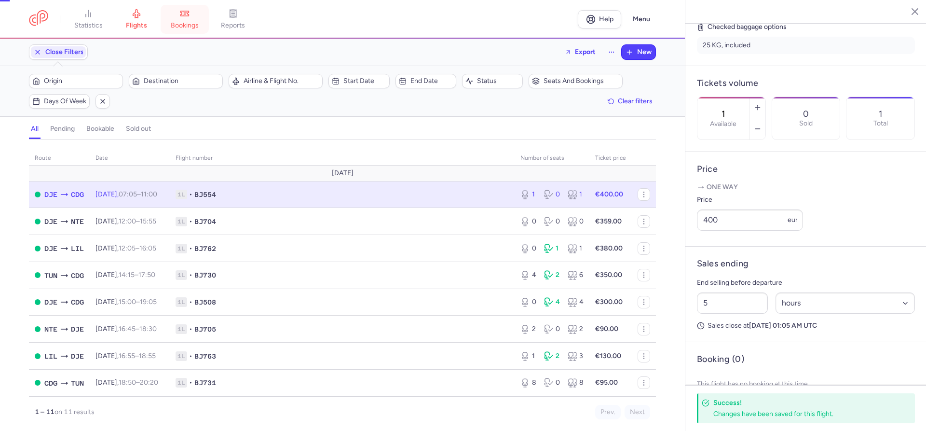  Describe the element at coordinates (498, 81) in the screenshot. I see `span: Status` at that location.